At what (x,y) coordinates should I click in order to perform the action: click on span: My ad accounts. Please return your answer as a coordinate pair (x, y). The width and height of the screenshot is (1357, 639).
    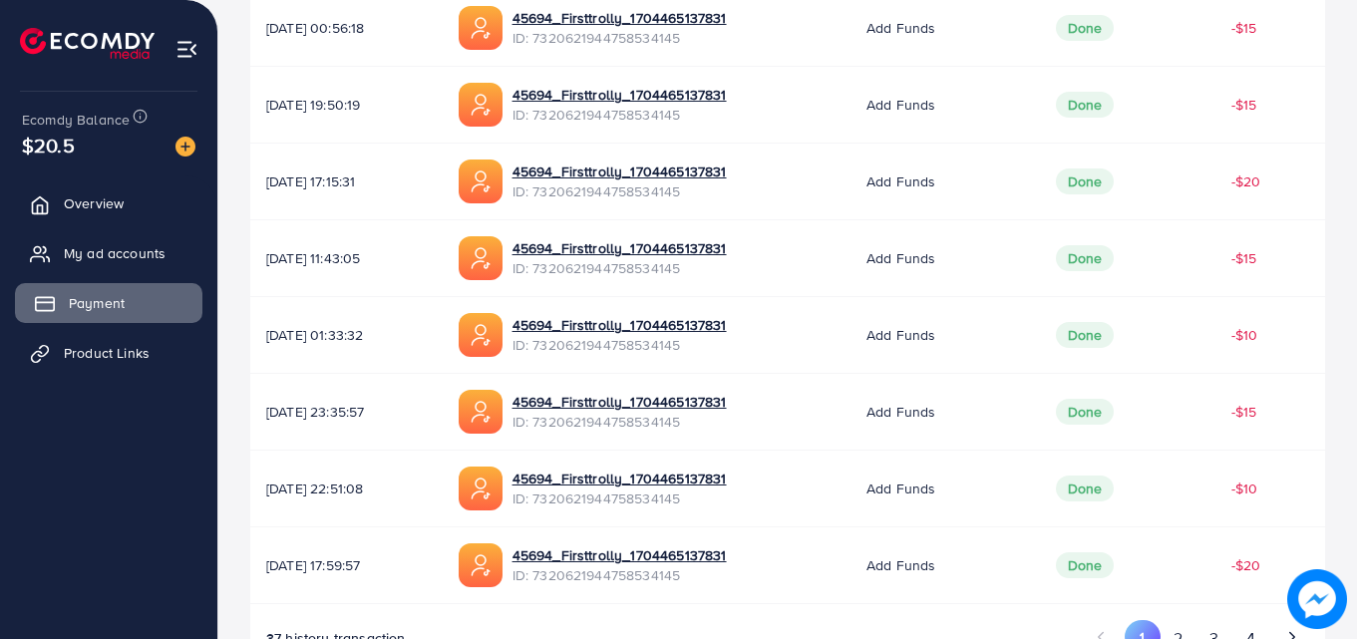
    Looking at the image, I should click on (115, 253).